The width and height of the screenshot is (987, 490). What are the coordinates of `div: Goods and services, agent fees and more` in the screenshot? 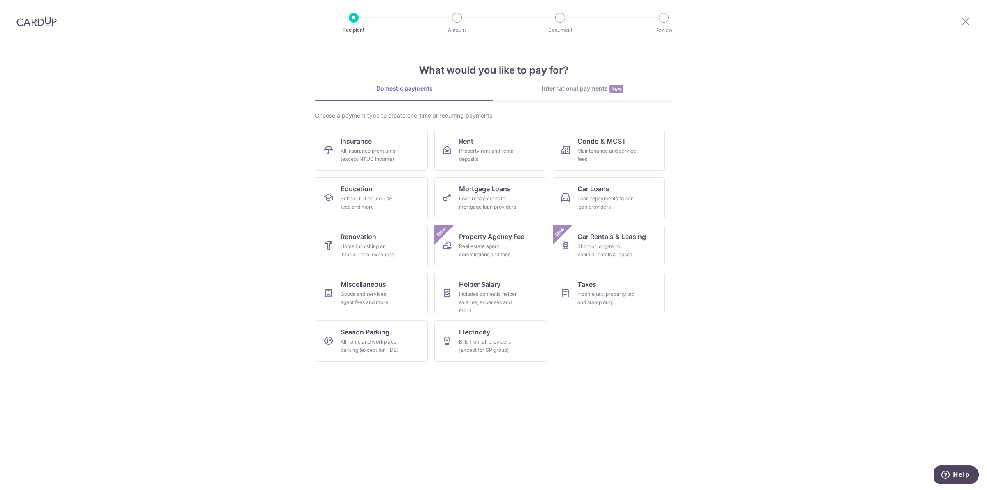 It's located at (370, 298).